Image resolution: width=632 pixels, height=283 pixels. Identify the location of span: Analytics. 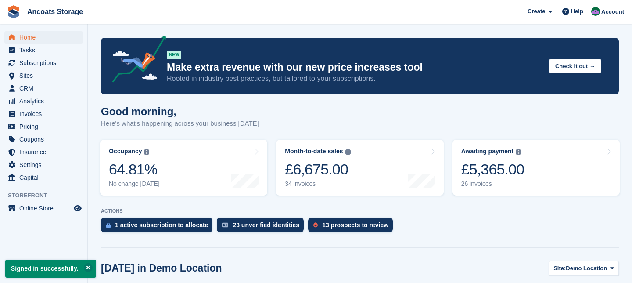
(46, 101).